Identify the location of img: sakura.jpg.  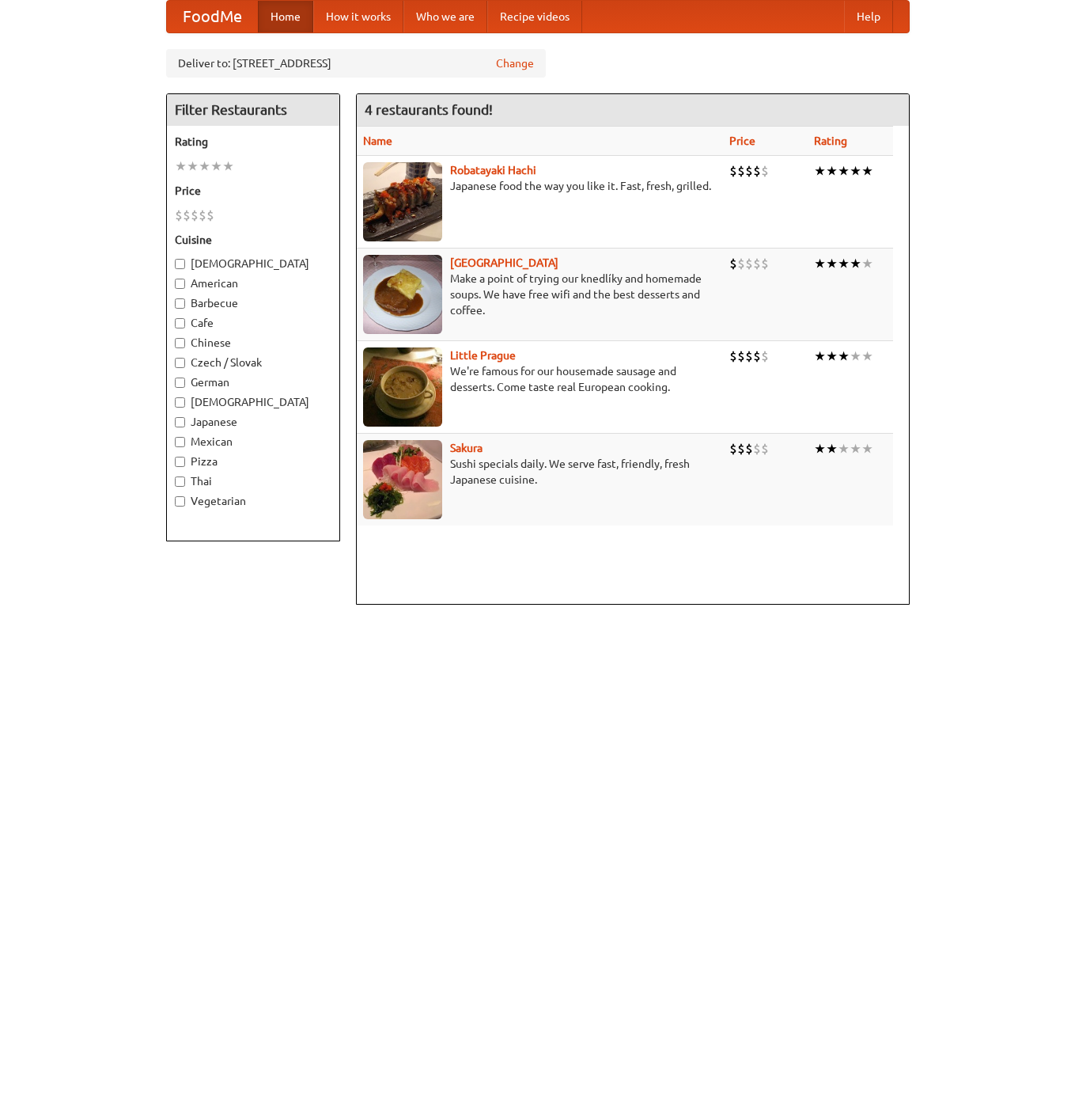
(403, 480).